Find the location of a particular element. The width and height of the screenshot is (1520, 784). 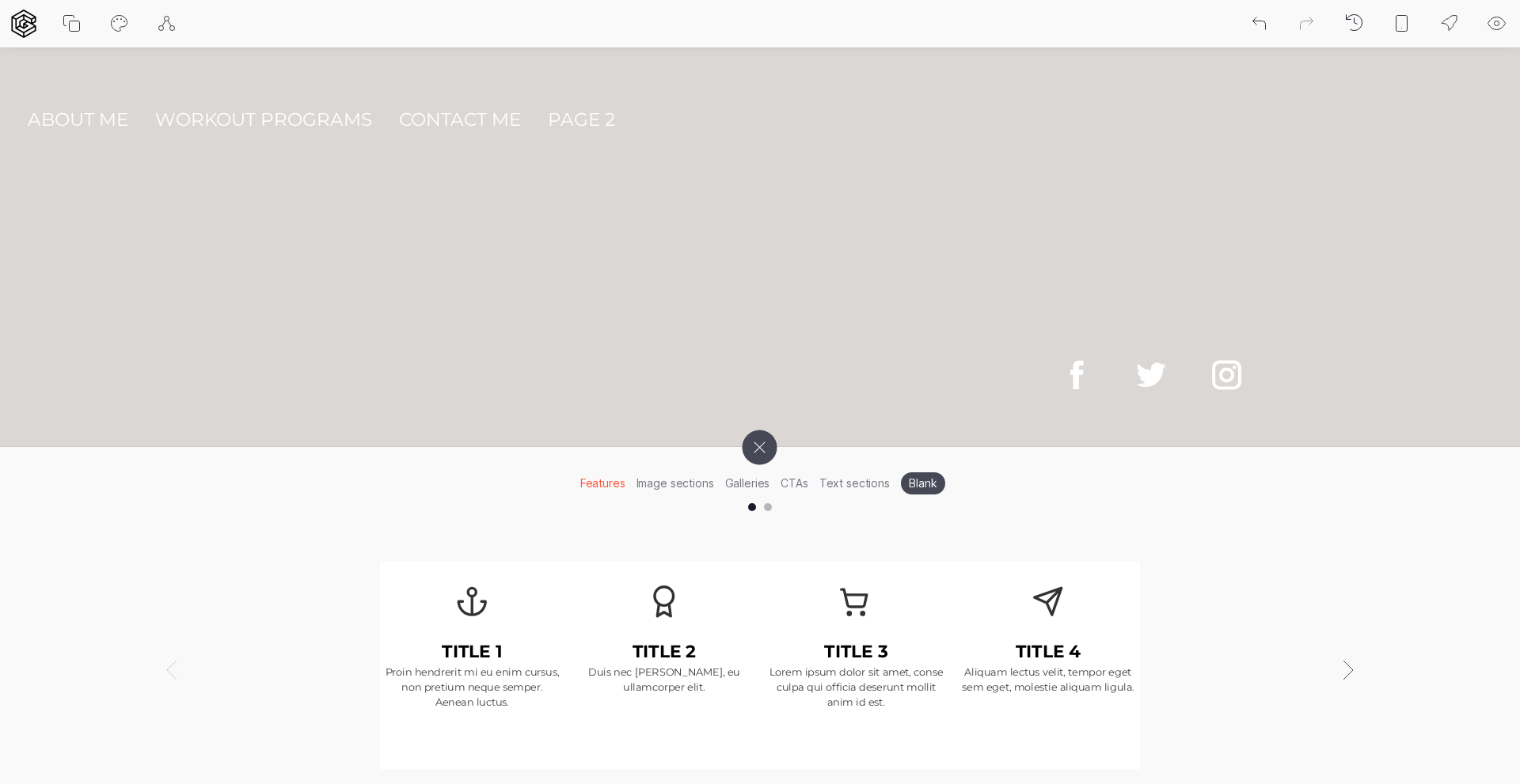

li: CTAs is located at coordinates (794, 483).